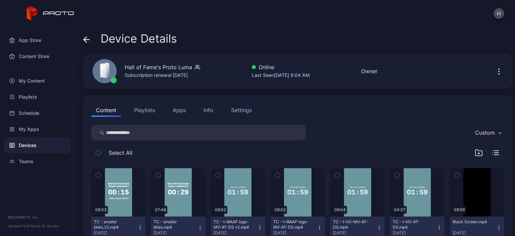 This screenshot has height=236, width=515. Describe the element at coordinates (37, 56) in the screenshot. I see `a: Content Store` at that location.